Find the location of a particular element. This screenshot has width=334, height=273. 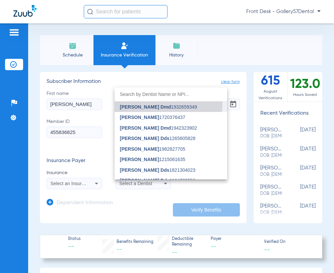

span: 1942323902 is located at coordinates (158, 128).